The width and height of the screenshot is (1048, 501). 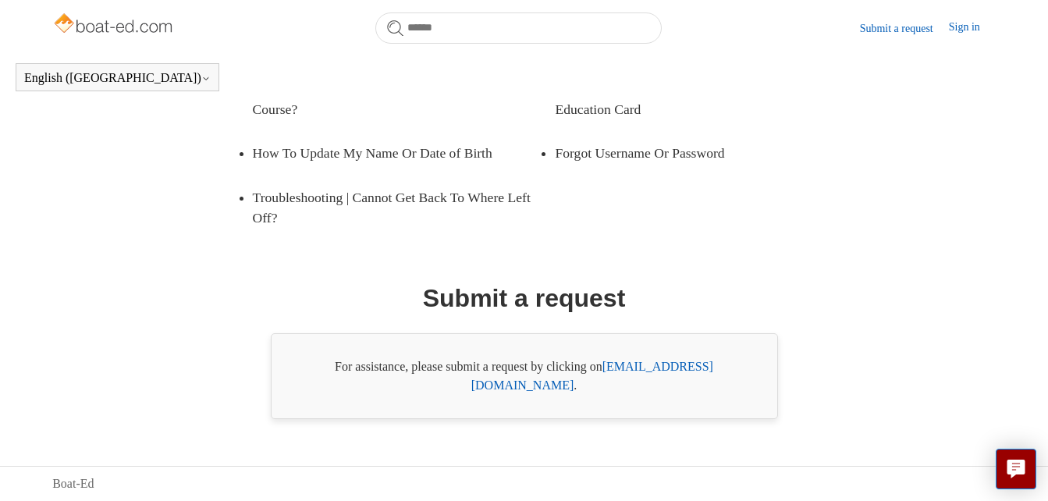 What do you see at coordinates (524, 376) in the screenshot?
I see `div: For assistance, please submit a request by clicking on .` at bounding box center [524, 376].